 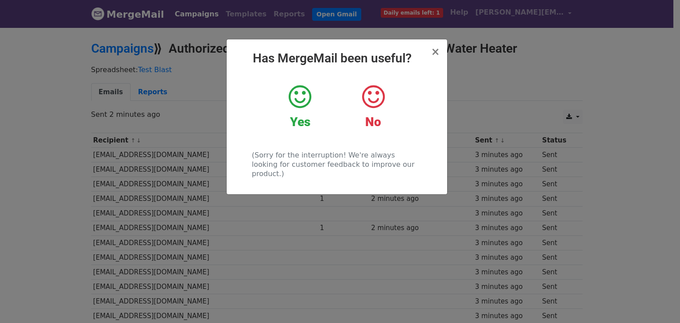 What do you see at coordinates (300, 107) in the screenshot?
I see `a: Yes` at bounding box center [300, 107].